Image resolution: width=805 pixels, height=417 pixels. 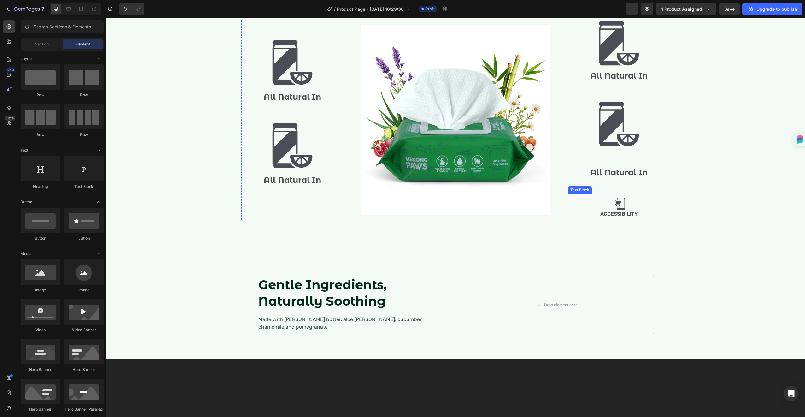 I want to click on input: Search Sections & Elements, so click(x=62, y=27).